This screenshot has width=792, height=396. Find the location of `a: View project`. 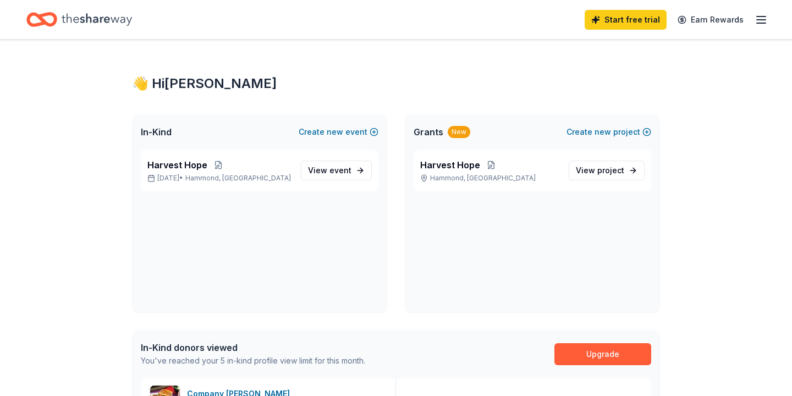

a: View project is located at coordinates (607, 171).